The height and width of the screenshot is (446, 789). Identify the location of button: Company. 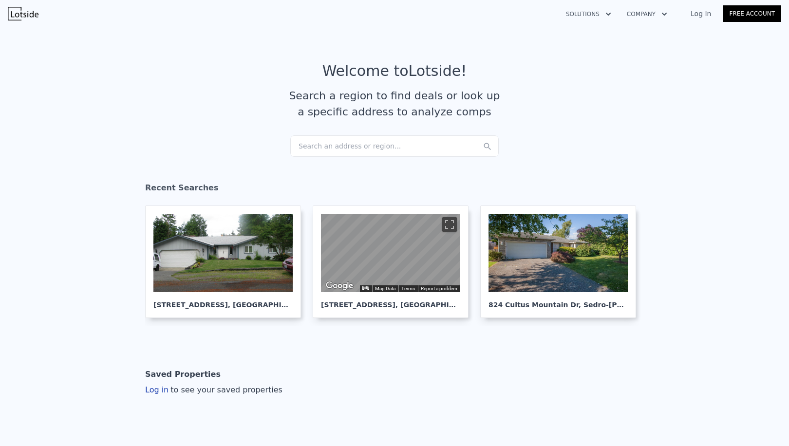
(647, 14).